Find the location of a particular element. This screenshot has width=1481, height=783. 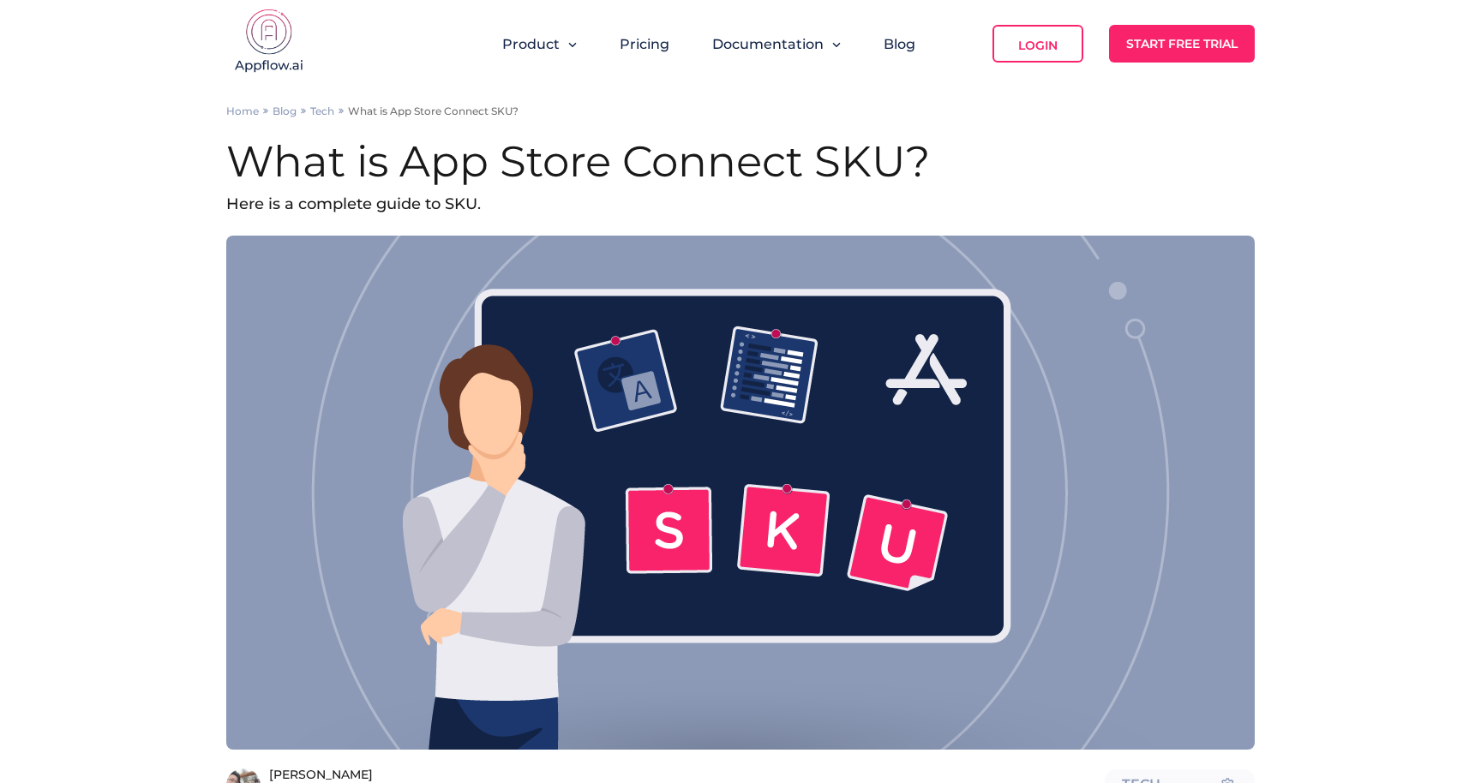

a: Tech is located at coordinates (322, 111).